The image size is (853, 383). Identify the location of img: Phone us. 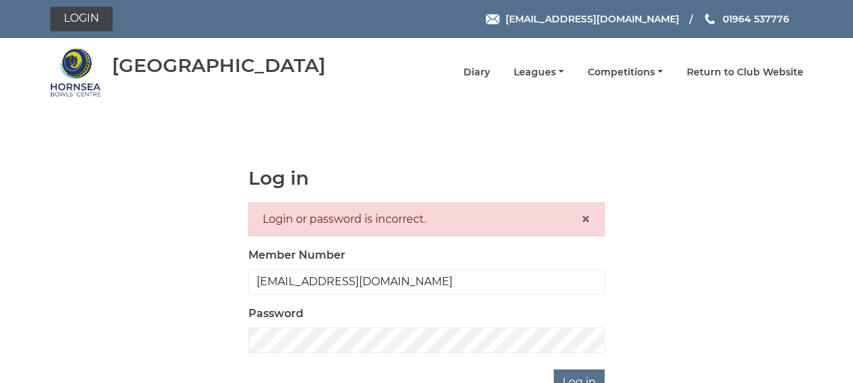
(709, 19).